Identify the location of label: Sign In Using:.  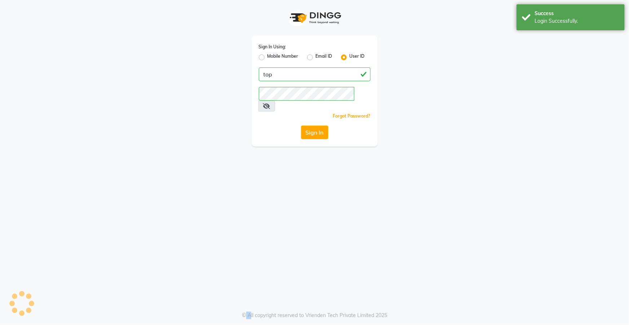
(273, 47).